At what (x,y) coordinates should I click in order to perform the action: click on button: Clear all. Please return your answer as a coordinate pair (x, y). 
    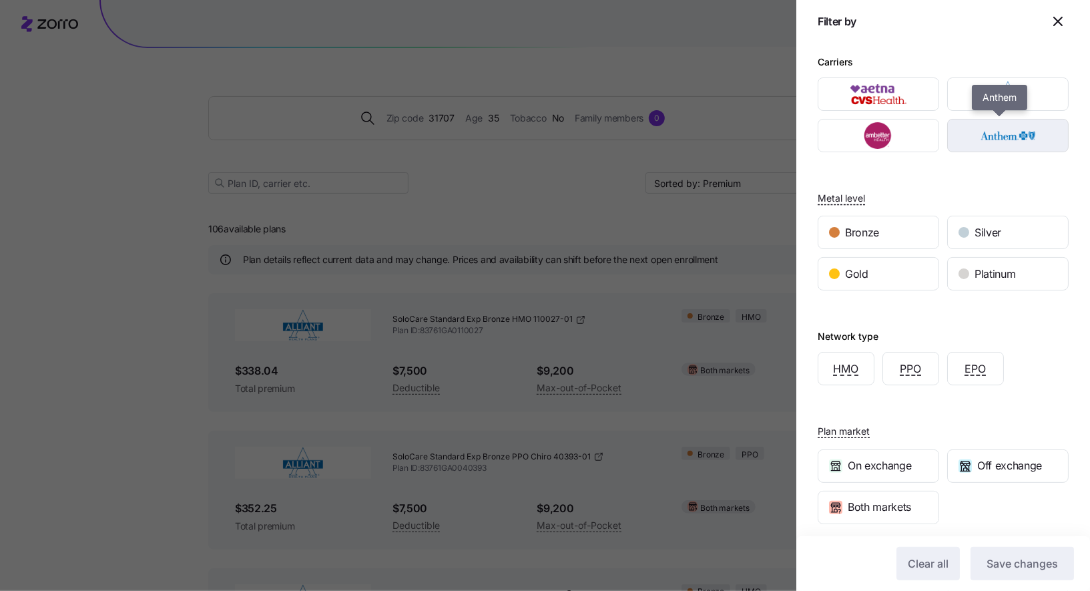
    Looking at the image, I should click on (928, 563).